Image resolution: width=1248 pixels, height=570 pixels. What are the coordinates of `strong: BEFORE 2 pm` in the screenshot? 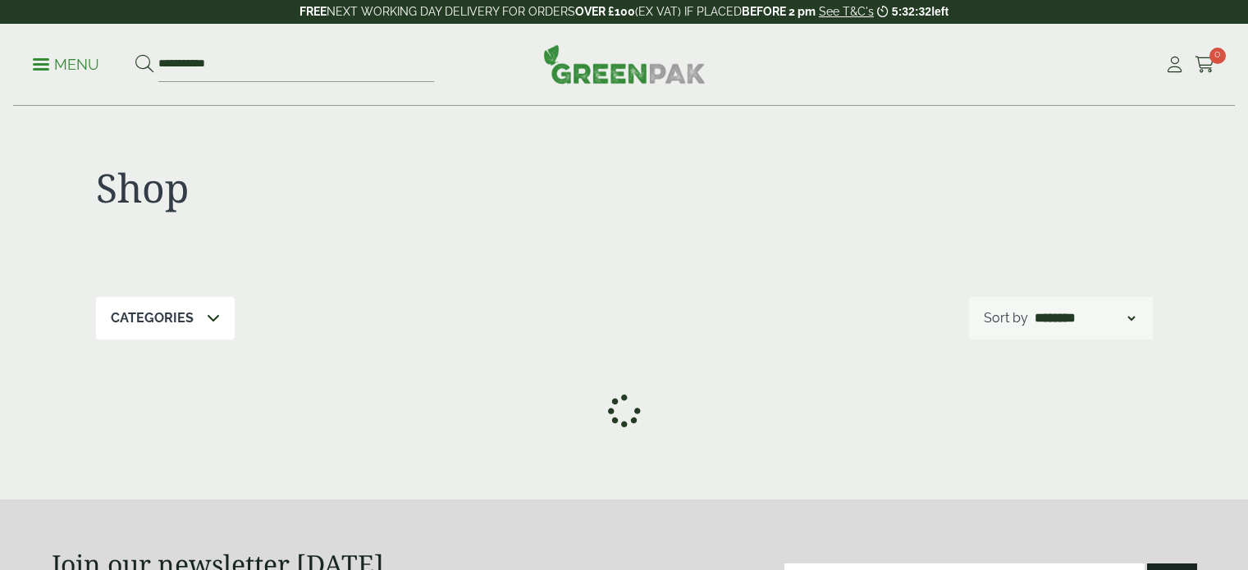 It's located at (778, 11).